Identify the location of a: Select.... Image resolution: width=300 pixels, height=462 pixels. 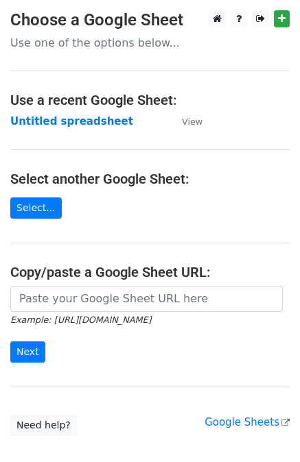
(36, 208).